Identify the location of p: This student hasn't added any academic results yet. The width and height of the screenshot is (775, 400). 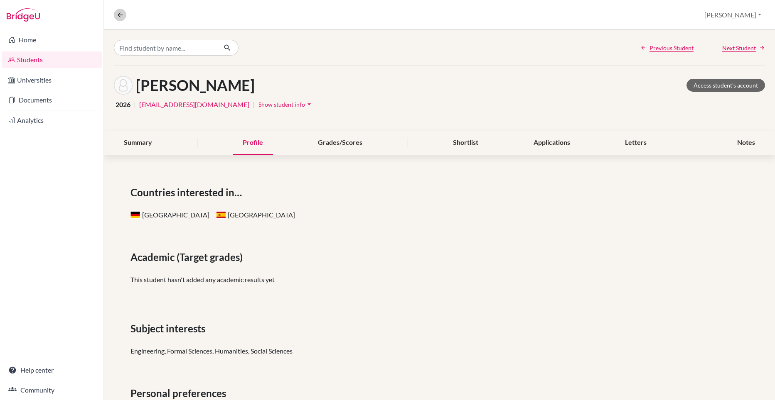
(439, 280).